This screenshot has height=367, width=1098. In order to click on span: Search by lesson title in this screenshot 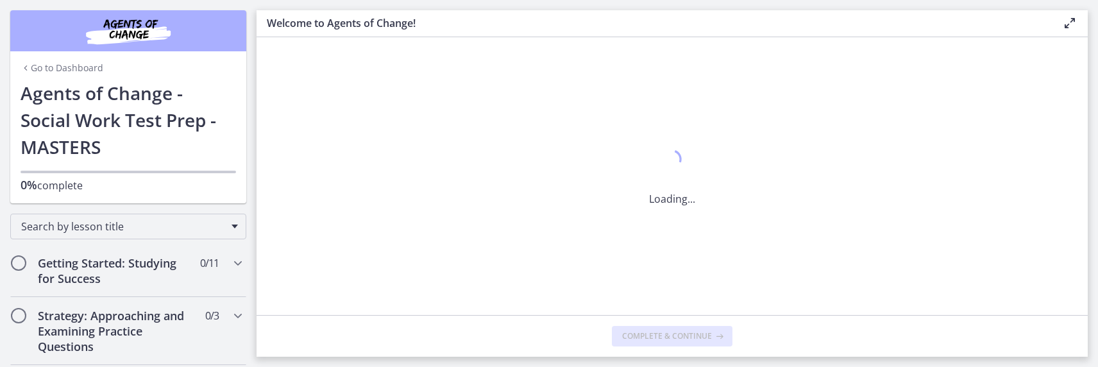, I will do `click(123, 226)`.